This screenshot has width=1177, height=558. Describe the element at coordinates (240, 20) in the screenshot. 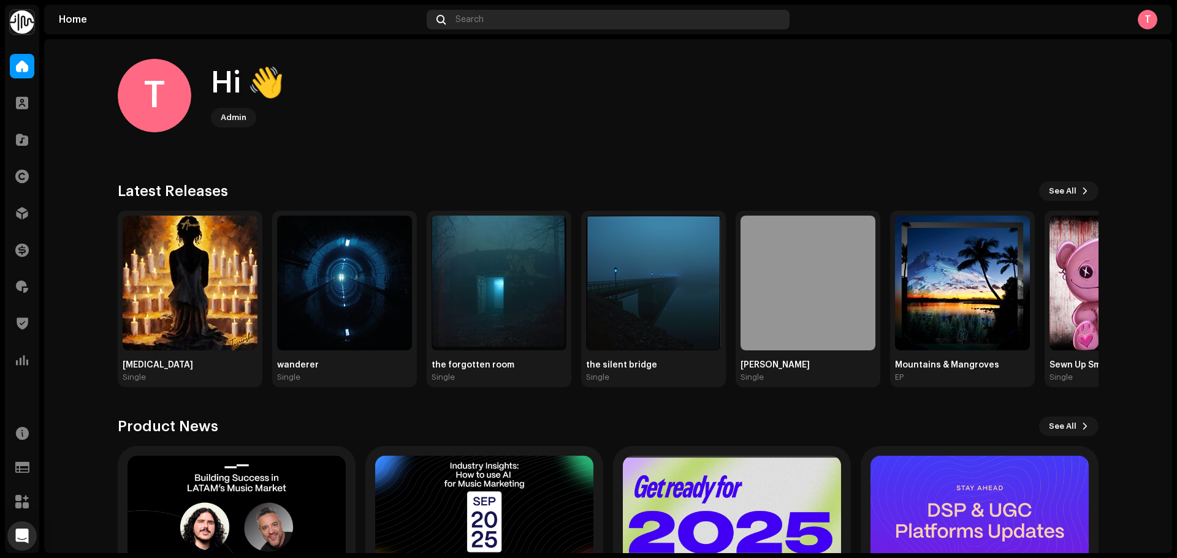

I see `div: Home` at that location.